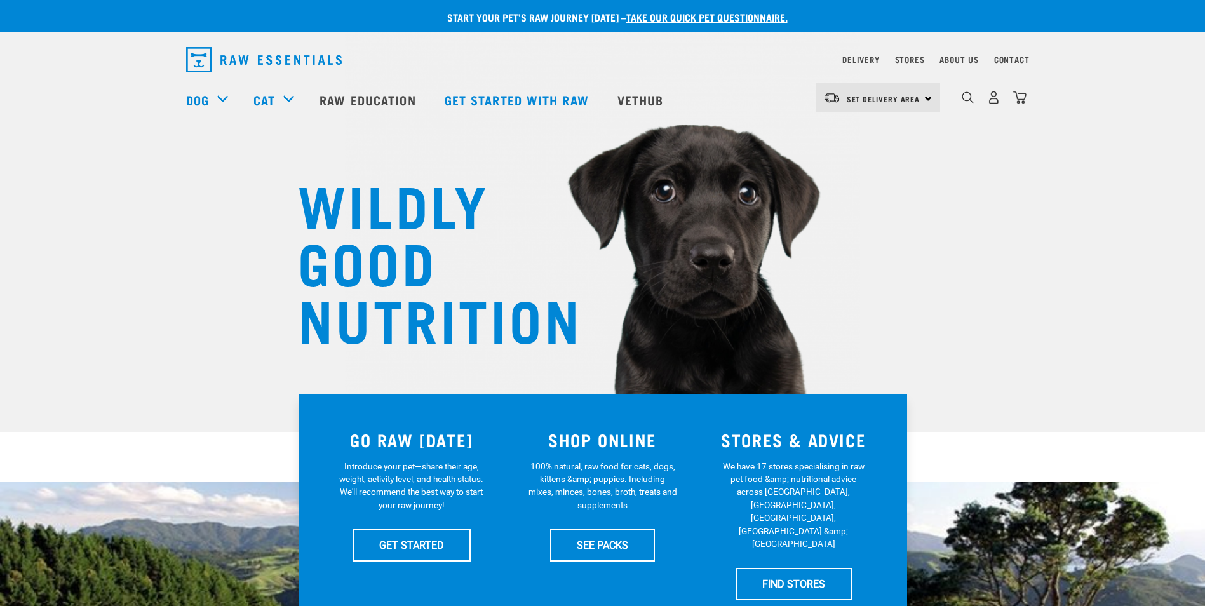  Describe the element at coordinates (794, 440) in the screenshot. I see `h3: STORES & ADVICE` at that location.